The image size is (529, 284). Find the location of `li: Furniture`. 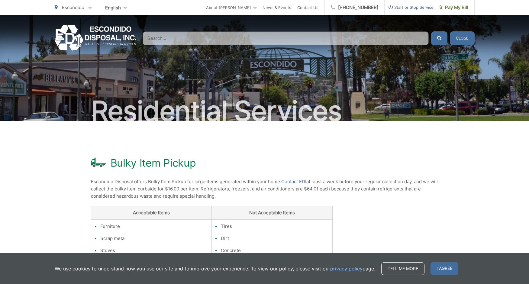

li: Furniture is located at coordinates (154, 227).